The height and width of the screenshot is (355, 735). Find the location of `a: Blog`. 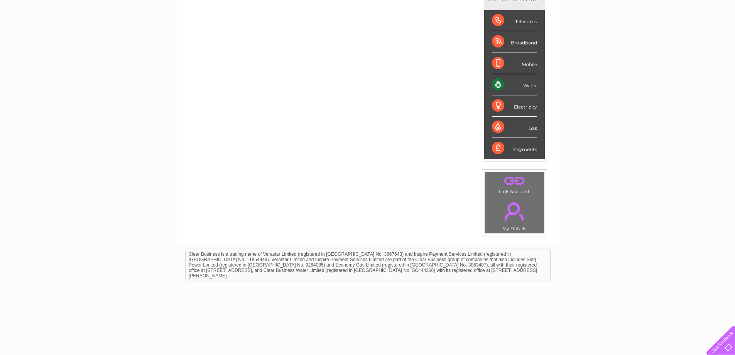

a: Blog is located at coordinates (674, 36).